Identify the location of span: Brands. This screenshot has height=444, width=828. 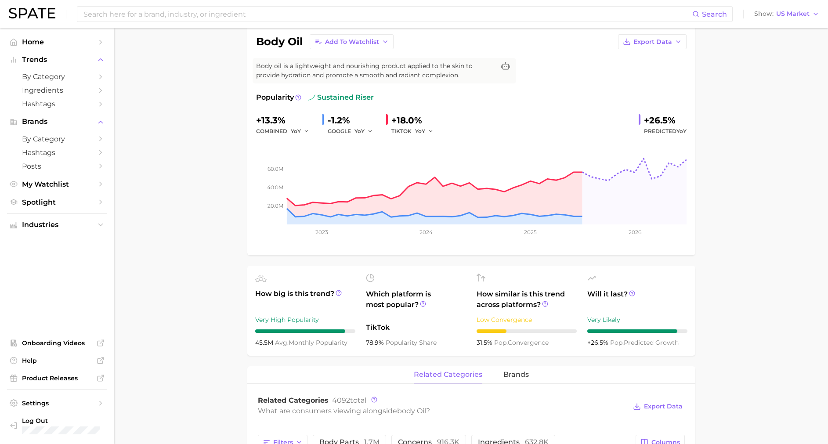
(57, 122).